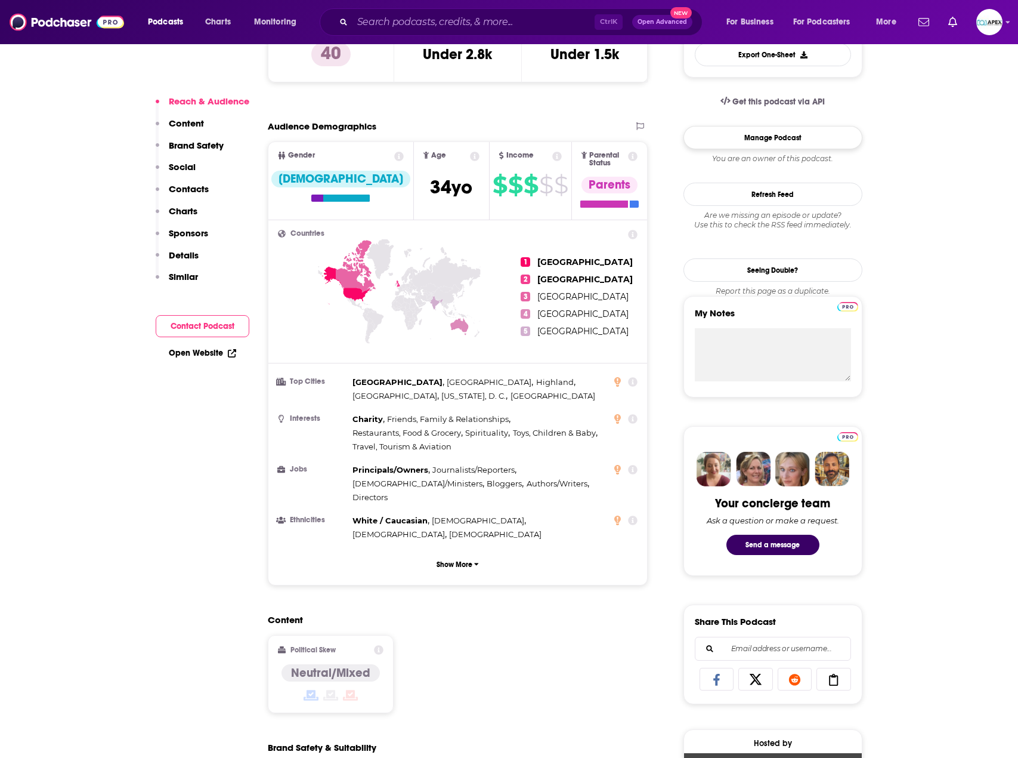 This screenshot has height=758, width=1018. I want to click on span: Toys, Children & Baby, so click(554, 433).